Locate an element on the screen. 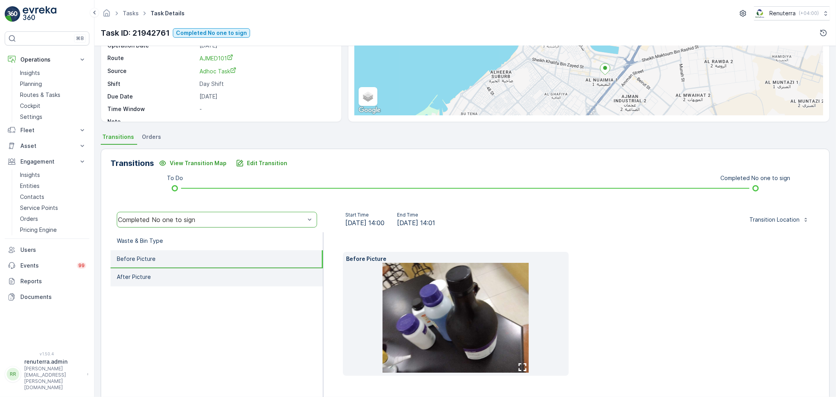 Image resolution: width=836 pixels, height=397 pixels. p: Users is located at coordinates (53, 250).